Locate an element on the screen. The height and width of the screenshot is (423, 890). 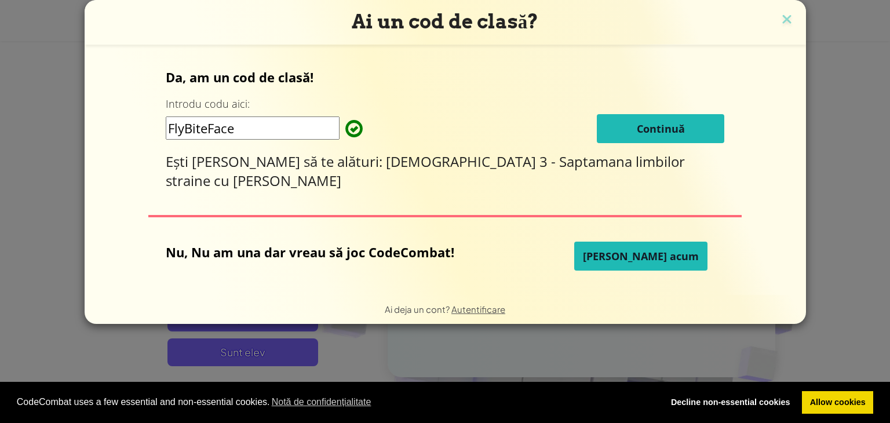
p: Nu, Nu am una dar vreau să joc CodeCombat! is located at coordinates (333, 252).